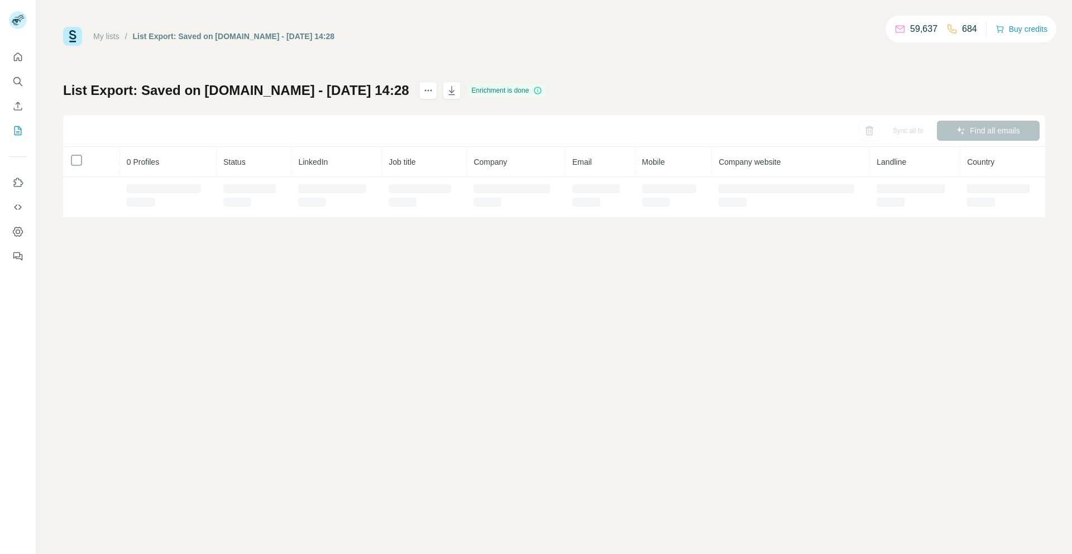 Image resolution: width=1072 pixels, height=554 pixels. What do you see at coordinates (653, 162) in the screenshot?
I see `span: Mobile` at bounding box center [653, 162].